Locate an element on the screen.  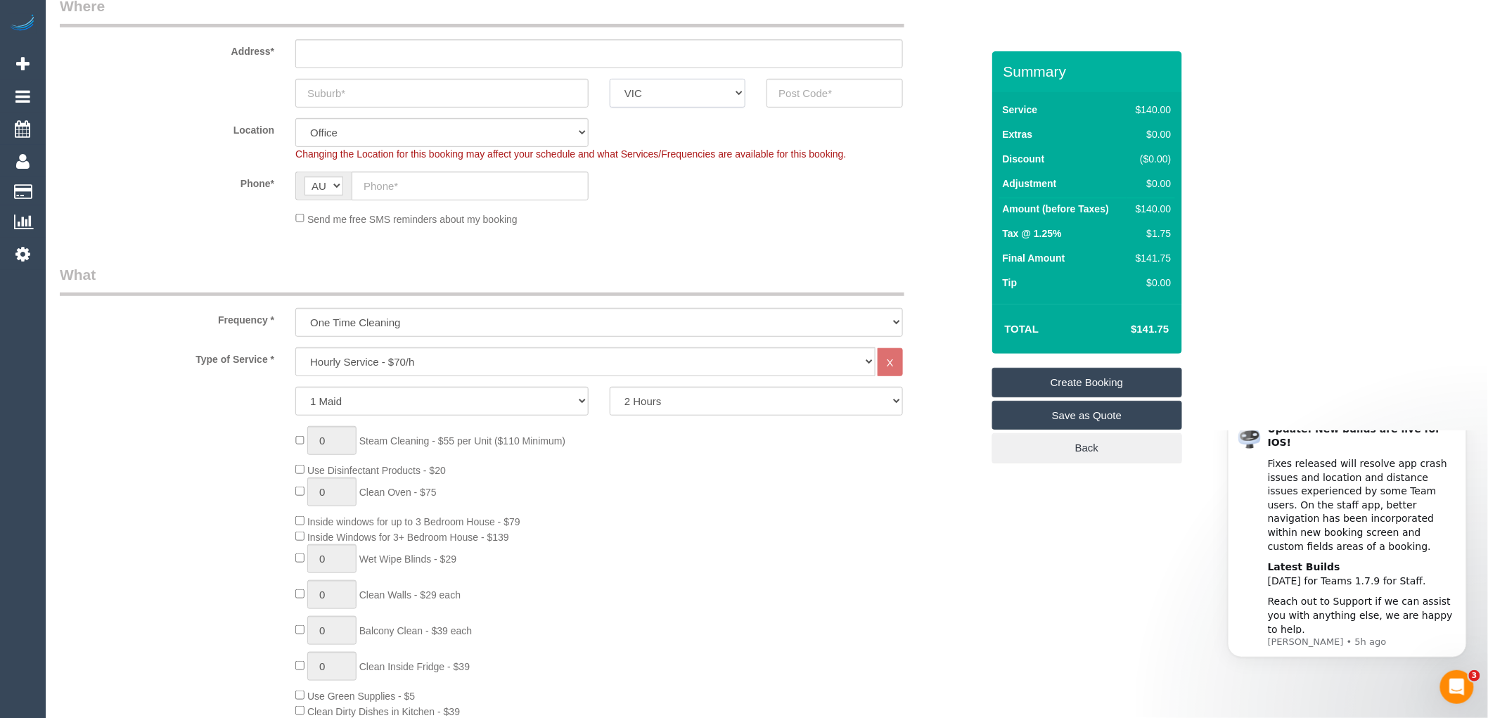
input: Phone* is located at coordinates (470, 186).